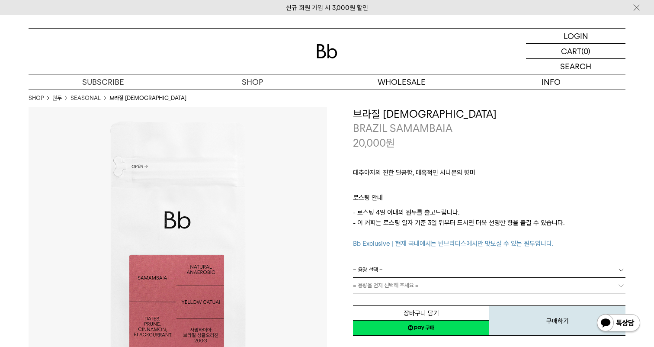 The height and width of the screenshot is (347, 654). I want to click on img: 카카오톡 채널 1:1 채팅 버튼, so click(619, 324).